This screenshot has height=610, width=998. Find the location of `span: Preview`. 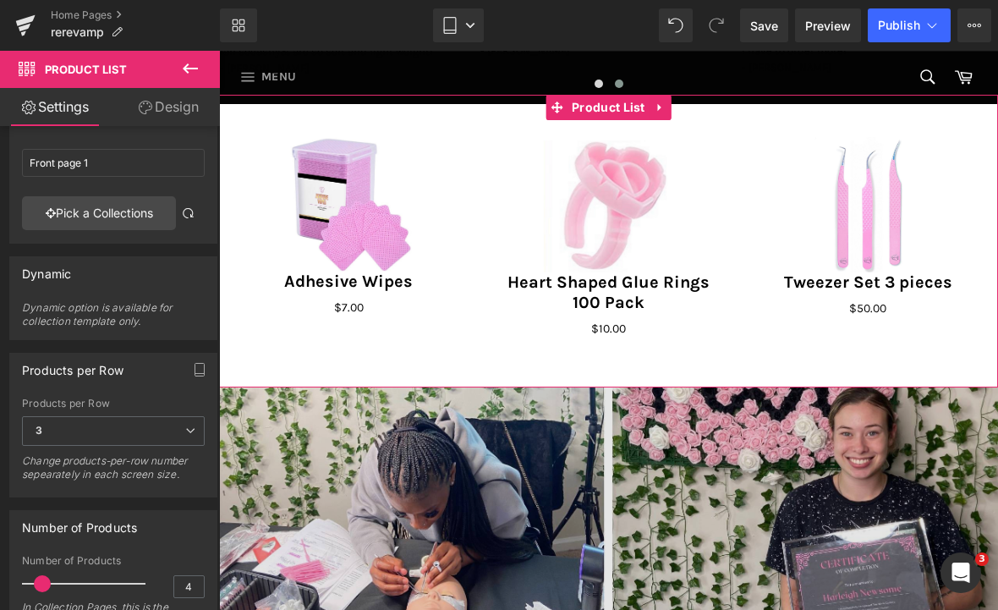

span: Preview is located at coordinates (828, 25).